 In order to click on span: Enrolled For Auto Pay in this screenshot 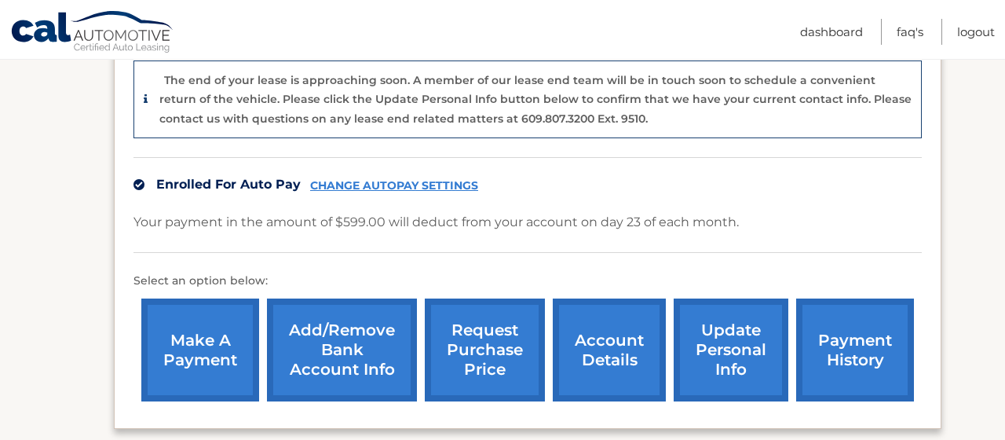, I will do `click(228, 184)`.